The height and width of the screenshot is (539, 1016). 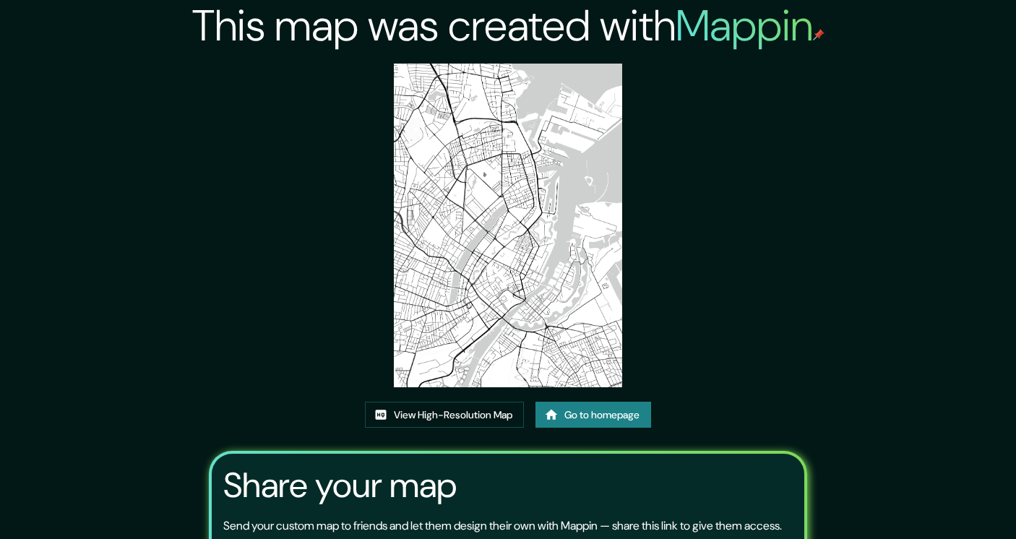 What do you see at coordinates (819, 35) in the screenshot?
I see `img: mappin-pin` at bounding box center [819, 35].